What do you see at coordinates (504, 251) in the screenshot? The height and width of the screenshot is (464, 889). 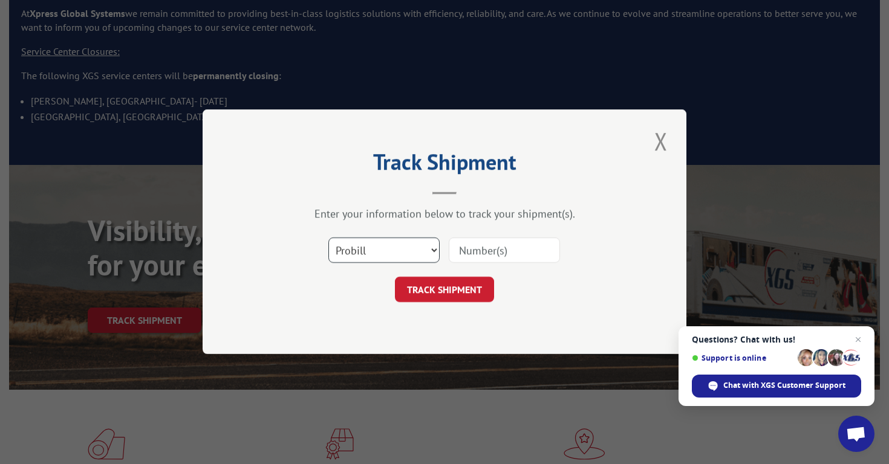 I see `input: Number(s)` at bounding box center [504, 251].